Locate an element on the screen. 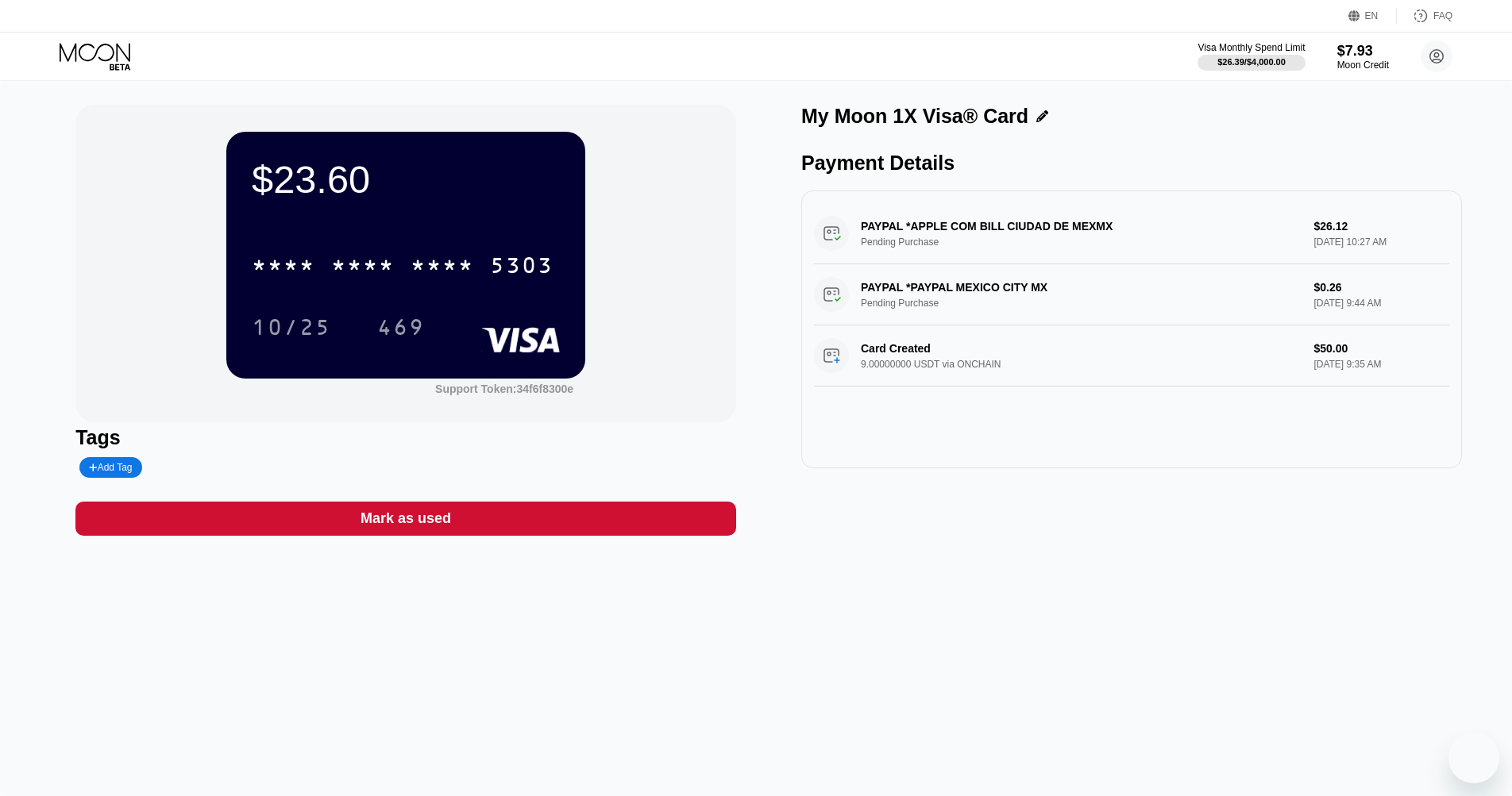 Image resolution: width=1512 pixels, height=796 pixels. div: Visa Monthly Spend Limit$26.39/$4,000.00 is located at coordinates (1250, 57).